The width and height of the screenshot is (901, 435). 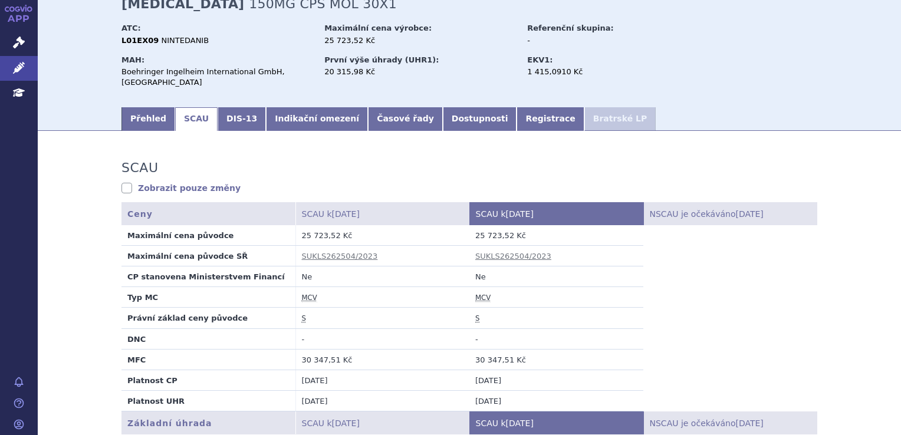 I want to click on strong: Typ MC, so click(x=143, y=297).